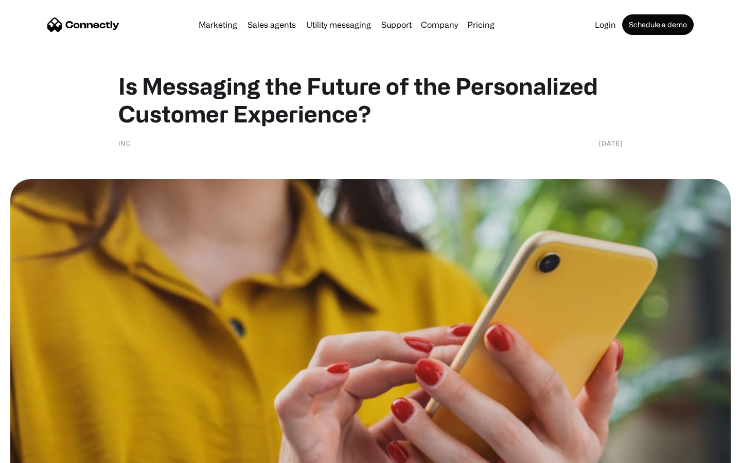  Describe the element at coordinates (657, 25) in the screenshot. I see `a: Schedule a demo` at that location.